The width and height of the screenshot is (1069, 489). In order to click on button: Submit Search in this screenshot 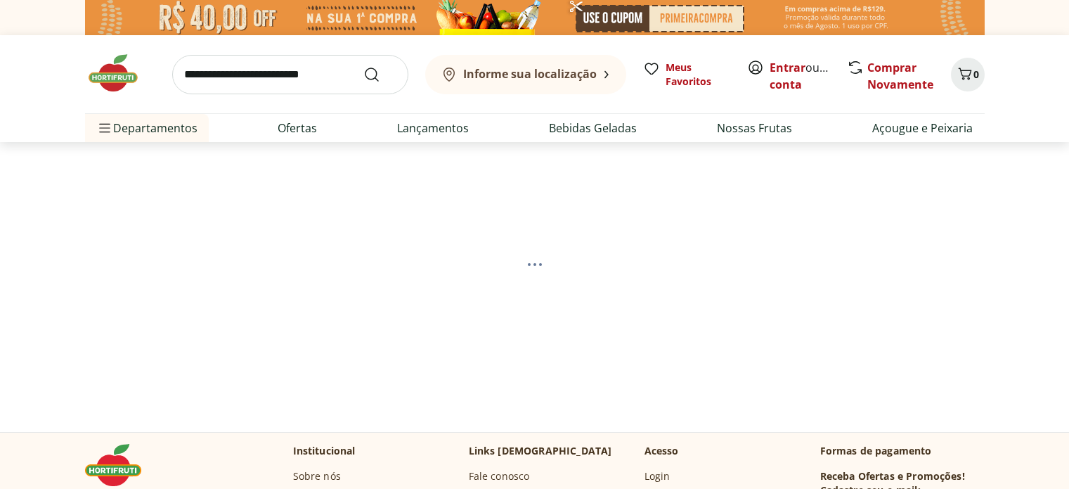, I will do `click(380, 75)`.